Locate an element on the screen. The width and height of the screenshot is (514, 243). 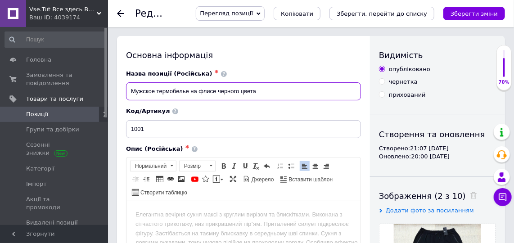
input: Пошук is located at coordinates (55, 40).